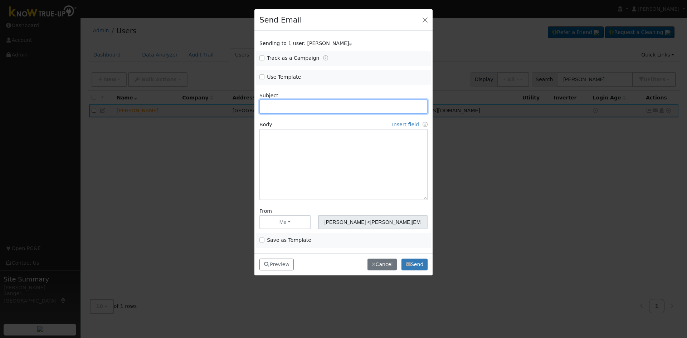 This screenshot has height=338, width=687. Describe the element at coordinates (262, 77) in the screenshot. I see `input: Use Template` at that location.